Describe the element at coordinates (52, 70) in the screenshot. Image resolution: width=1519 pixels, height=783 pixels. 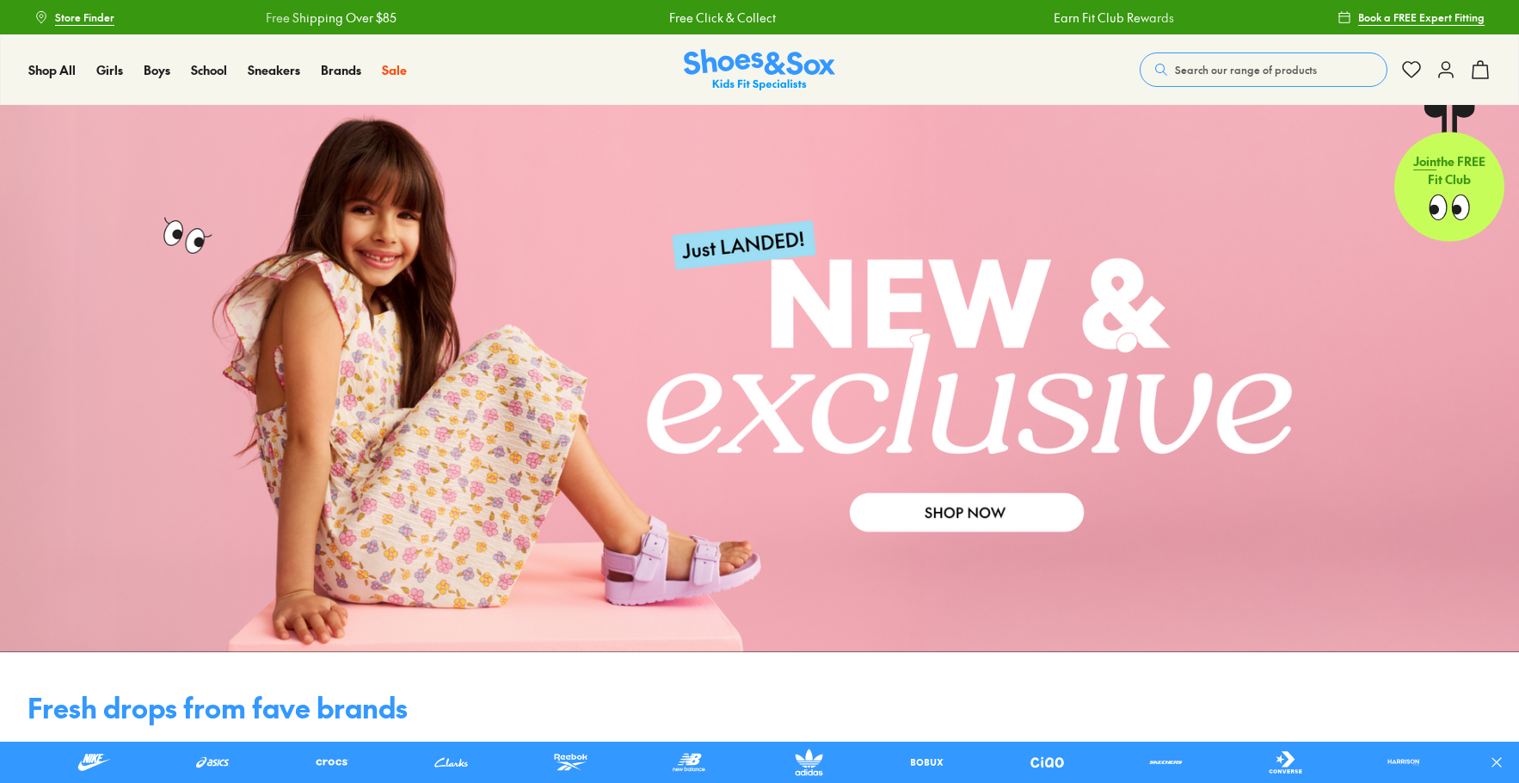
I see `span: Shop All` at that location.